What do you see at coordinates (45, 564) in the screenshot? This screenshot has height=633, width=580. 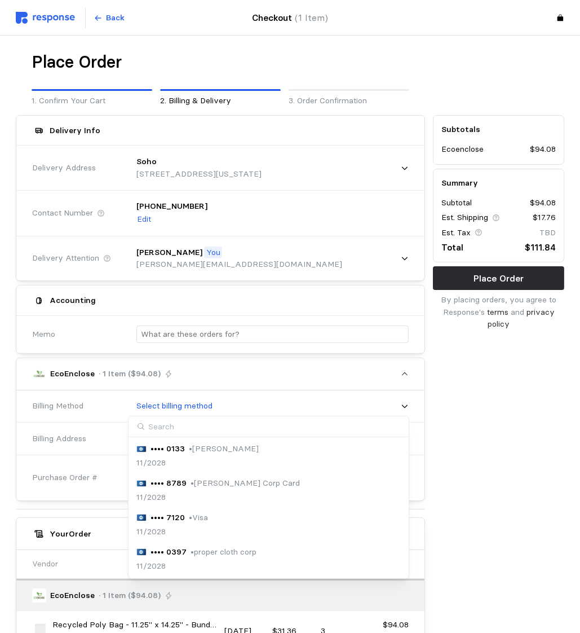 I see `p: Vendor` at bounding box center [45, 564].